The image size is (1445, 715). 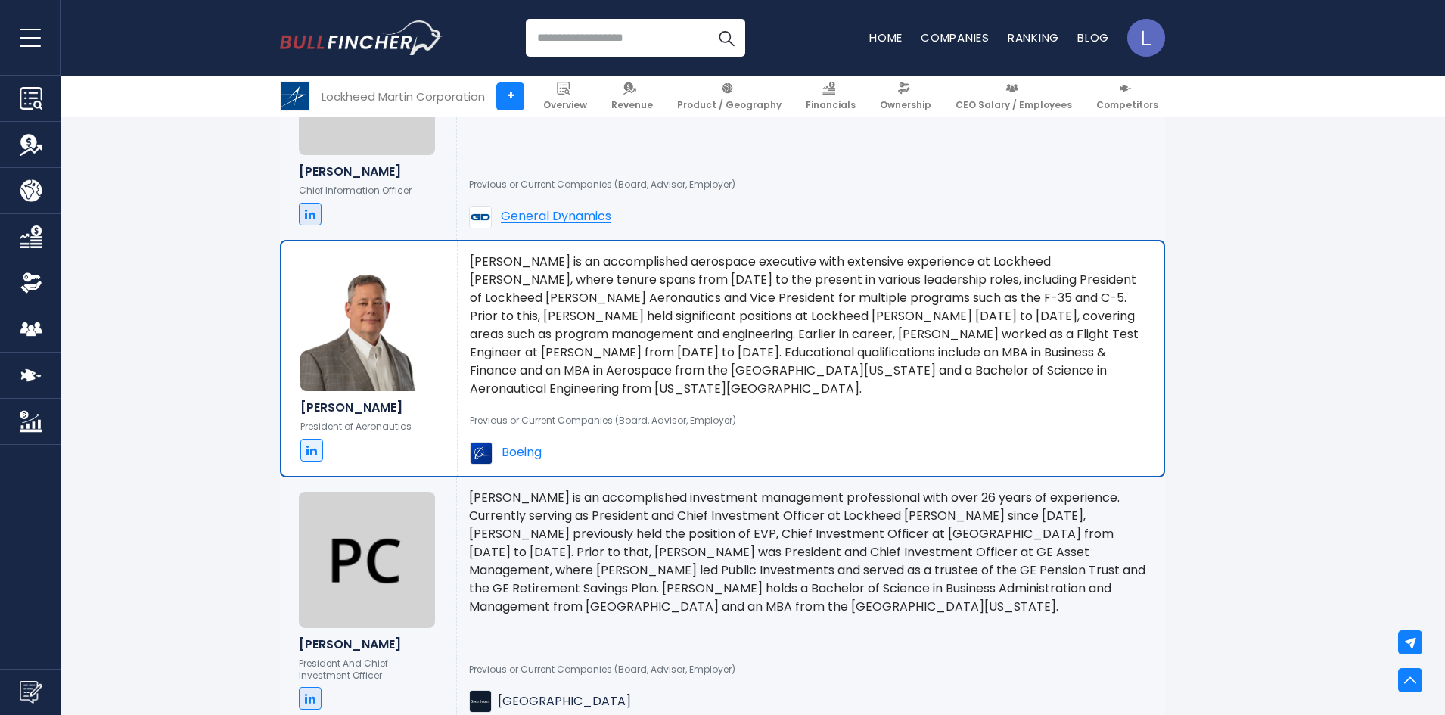 I want to click on a: Boeing, so click(x=505, y=453).